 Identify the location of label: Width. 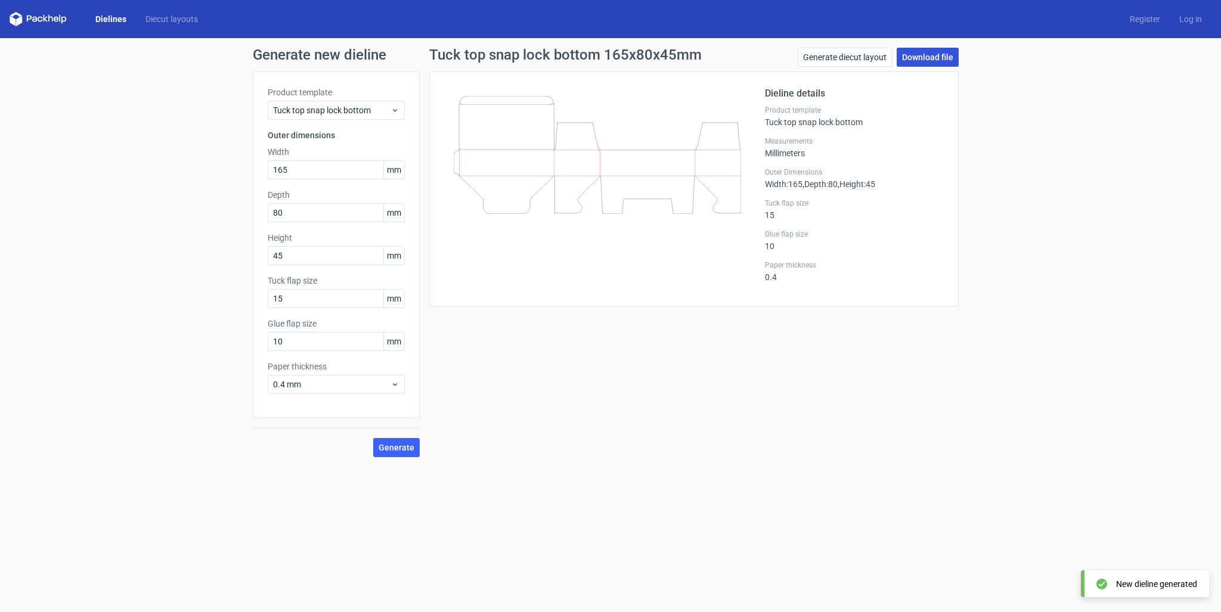
(336, 152).